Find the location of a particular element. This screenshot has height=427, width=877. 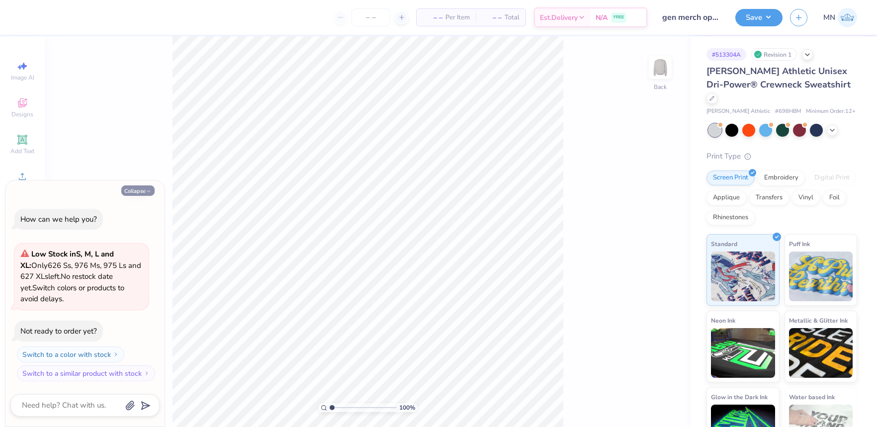

img: Switch to a color with stock is located at coordinates (116, 354).